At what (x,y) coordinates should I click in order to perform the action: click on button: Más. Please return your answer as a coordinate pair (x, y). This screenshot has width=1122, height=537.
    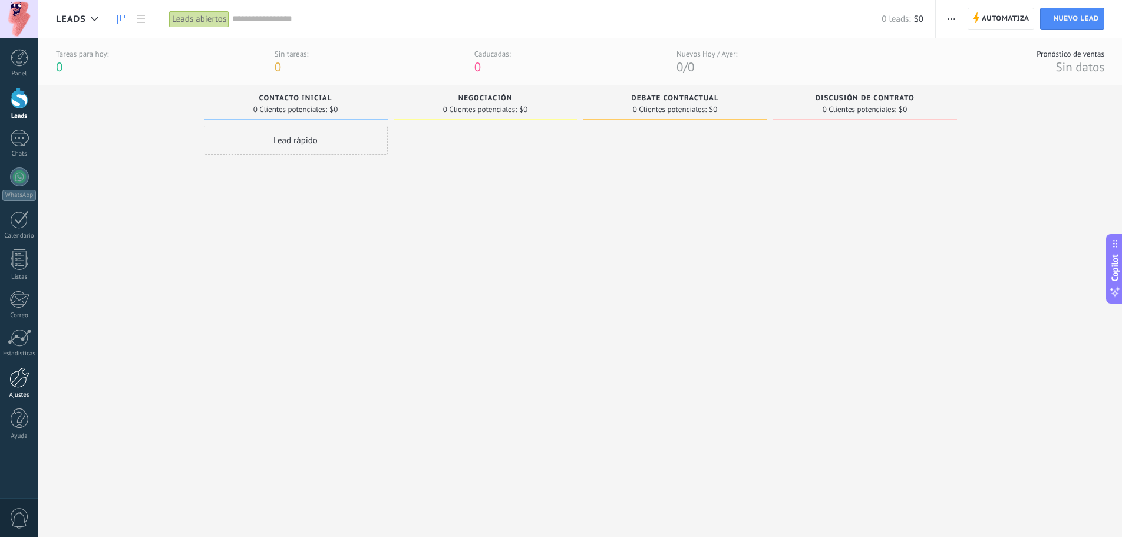
    Looking at the image, I should click on (951, 19).